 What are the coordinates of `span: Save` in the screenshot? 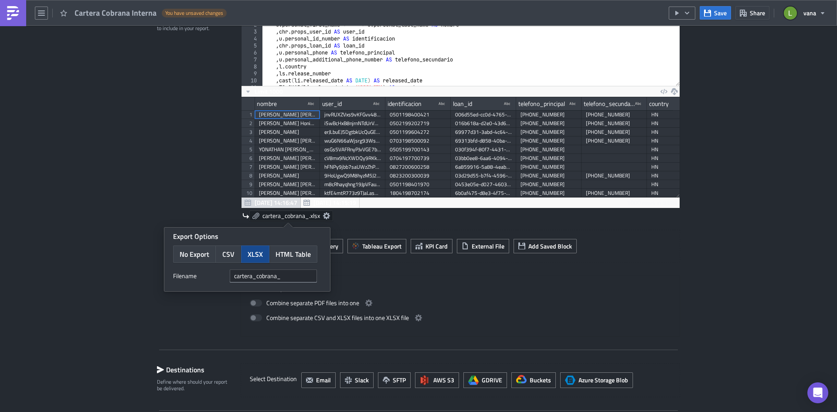 It's located at (720, 13).